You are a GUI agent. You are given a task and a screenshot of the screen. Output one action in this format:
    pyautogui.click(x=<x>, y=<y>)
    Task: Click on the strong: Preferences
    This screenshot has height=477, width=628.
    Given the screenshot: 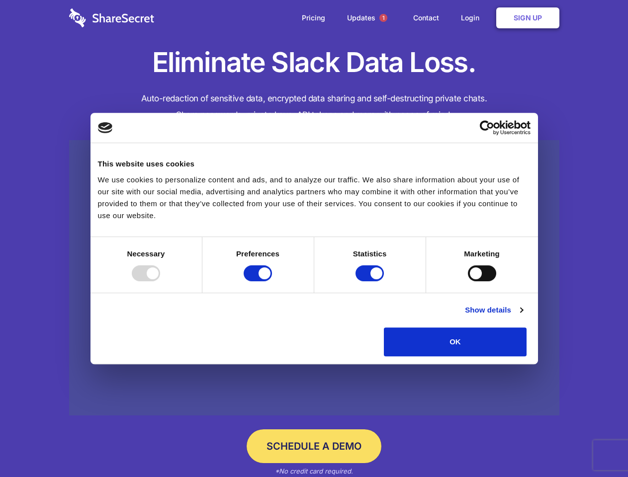 What is the action you would take?
    pyautogui.click(x=257, y=253)
    